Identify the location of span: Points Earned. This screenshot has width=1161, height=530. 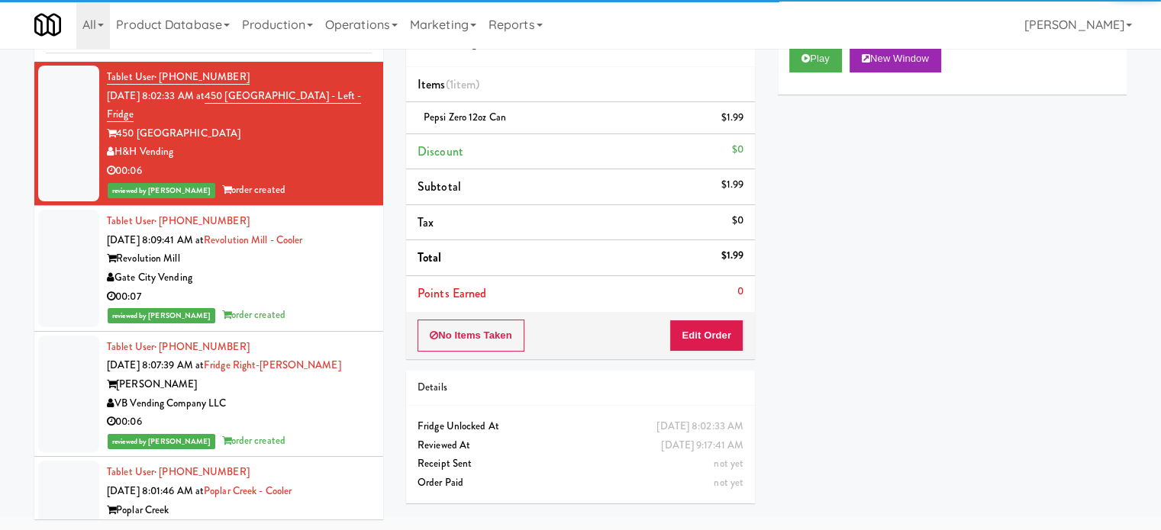
(452, 293).